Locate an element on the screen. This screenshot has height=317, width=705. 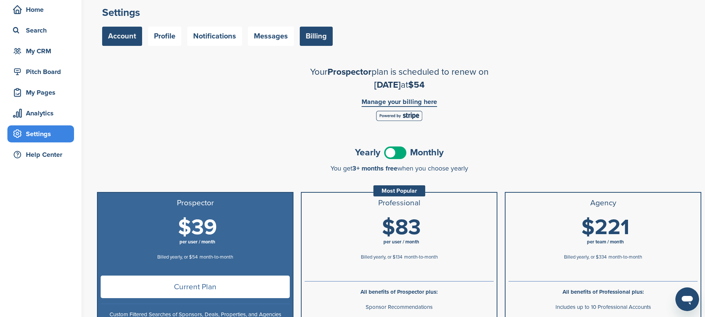
span: Billed yearly, or $334 is located at coordinates (585, 257).